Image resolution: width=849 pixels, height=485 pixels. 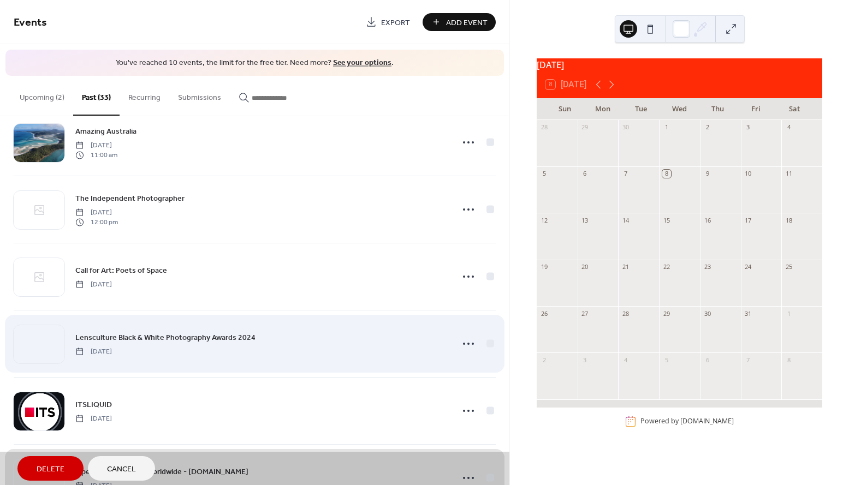 What do you see at coordinates (748, 174) in the screenshot?
I see `div: 10` at bounding box center [748, 174].